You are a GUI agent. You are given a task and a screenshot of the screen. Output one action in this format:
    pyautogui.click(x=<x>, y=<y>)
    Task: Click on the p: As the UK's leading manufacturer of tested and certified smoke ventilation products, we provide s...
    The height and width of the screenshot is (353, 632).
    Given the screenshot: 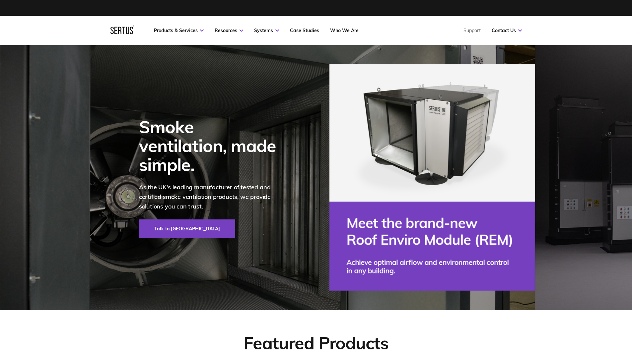 What is the action you would take?
    pyautogui.click(x=212, y=197)
    